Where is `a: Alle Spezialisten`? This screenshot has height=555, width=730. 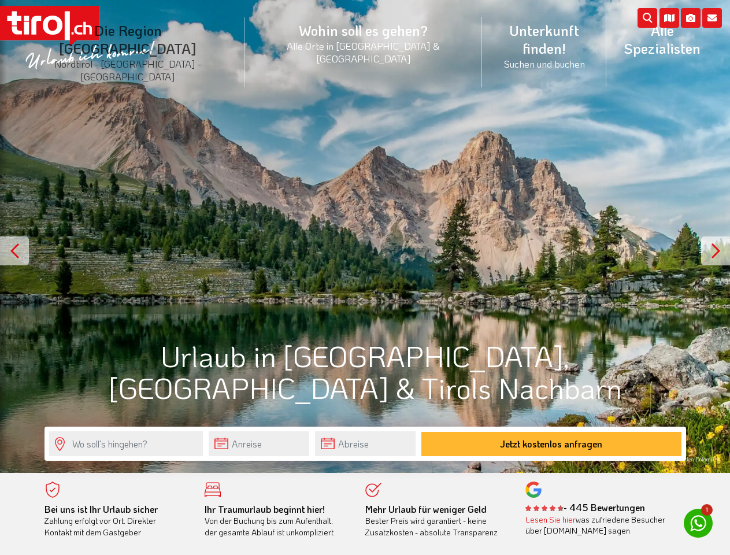
a: Alle Spezialisten is located at coordinates (662, 39).